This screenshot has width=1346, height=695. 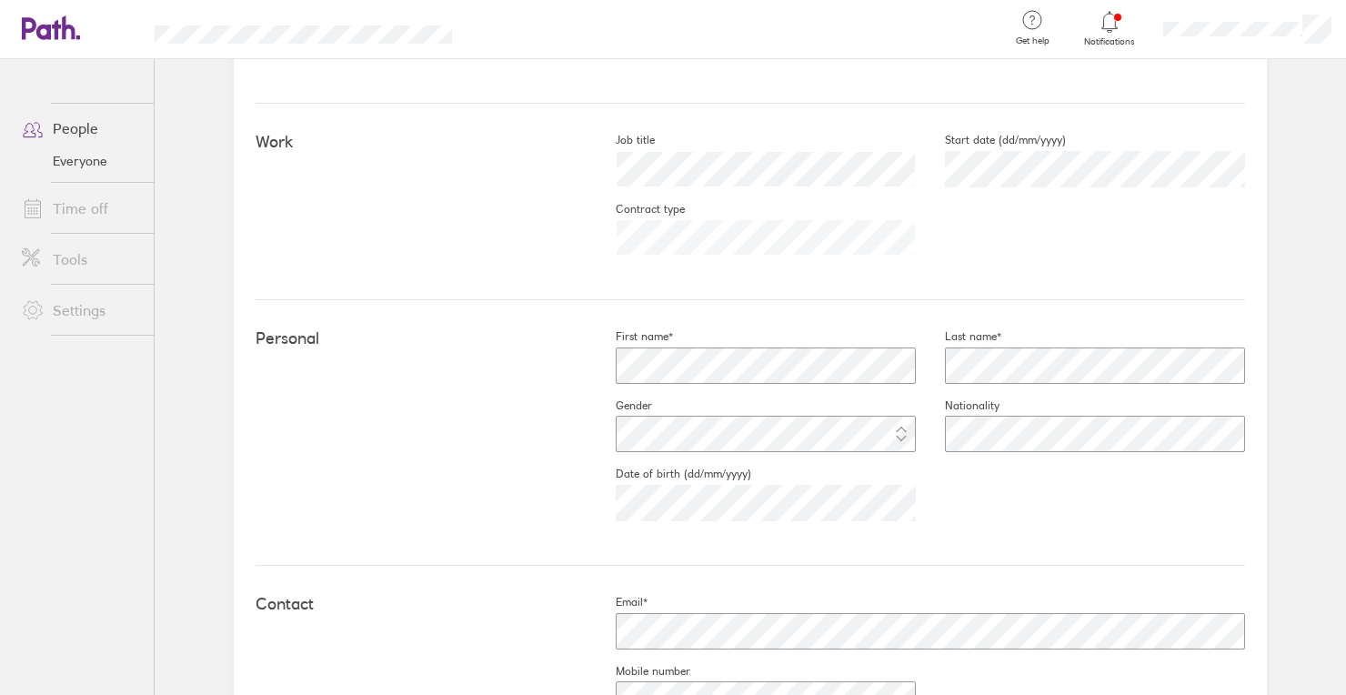 I want to click on span: Get help, so click(x=1032, y=41).